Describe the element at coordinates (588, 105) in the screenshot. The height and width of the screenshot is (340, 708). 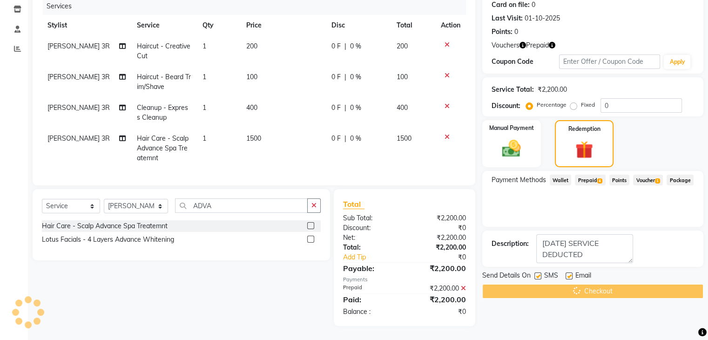
I see `label: Fixed` at that location.